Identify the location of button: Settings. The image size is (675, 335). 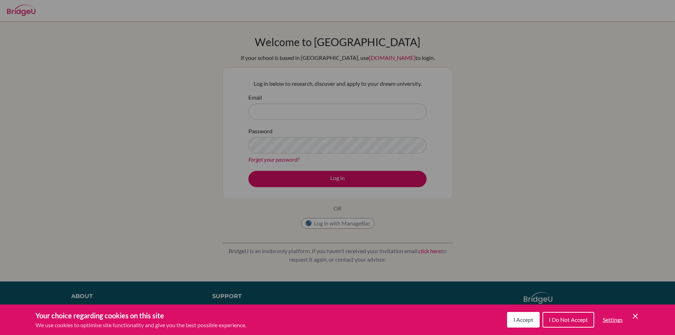
(612, 320).